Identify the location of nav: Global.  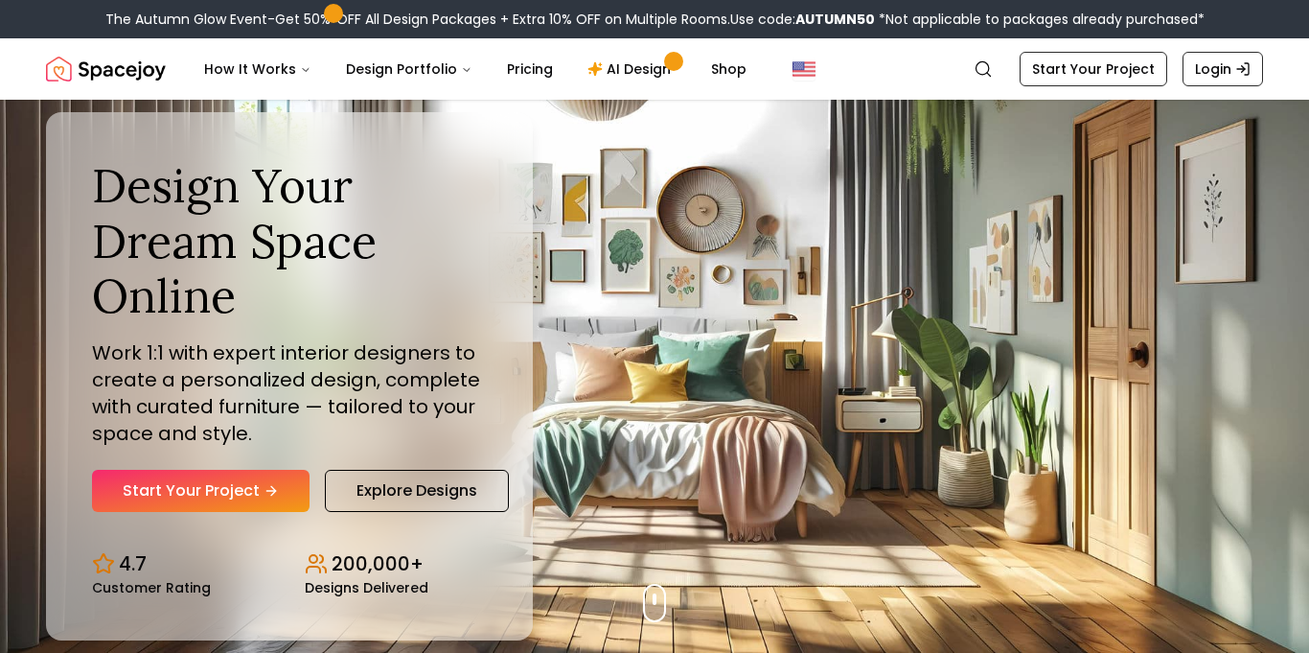
(654, 69).